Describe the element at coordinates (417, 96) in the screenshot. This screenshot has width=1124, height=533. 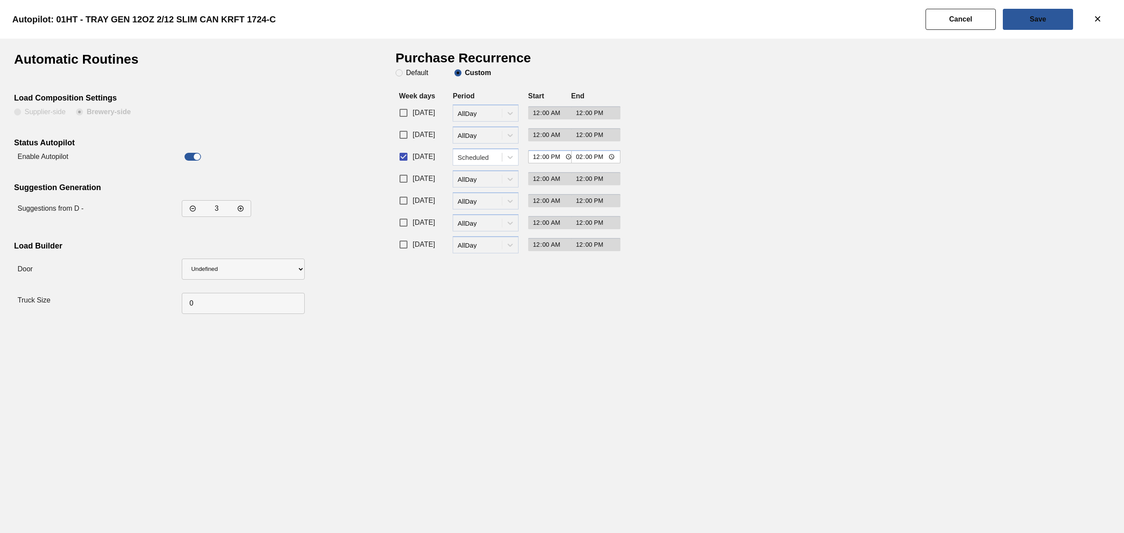
I see `label: Week days` at that location.